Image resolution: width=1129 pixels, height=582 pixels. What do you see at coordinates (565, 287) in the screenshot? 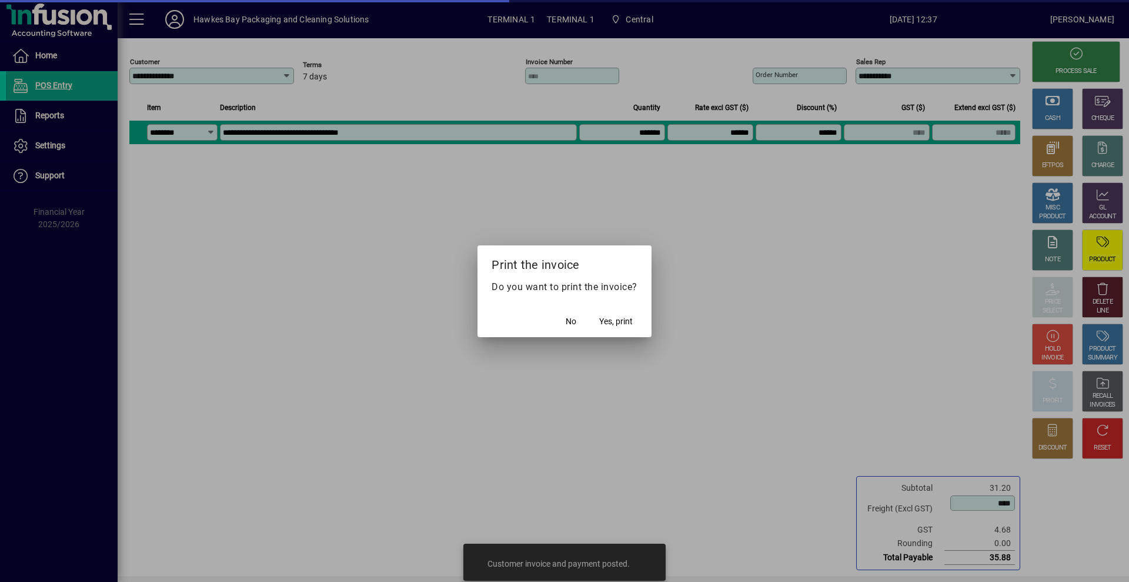
I see `p: Do you want to print the invoice?` at bounding box center [565, 287].